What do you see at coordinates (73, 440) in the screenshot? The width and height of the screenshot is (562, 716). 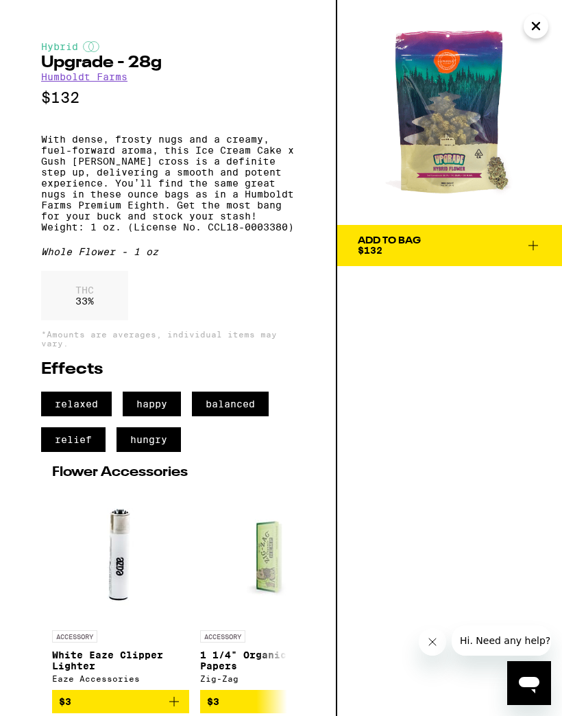 I see `span: relief` at bounding box center [73, 440].